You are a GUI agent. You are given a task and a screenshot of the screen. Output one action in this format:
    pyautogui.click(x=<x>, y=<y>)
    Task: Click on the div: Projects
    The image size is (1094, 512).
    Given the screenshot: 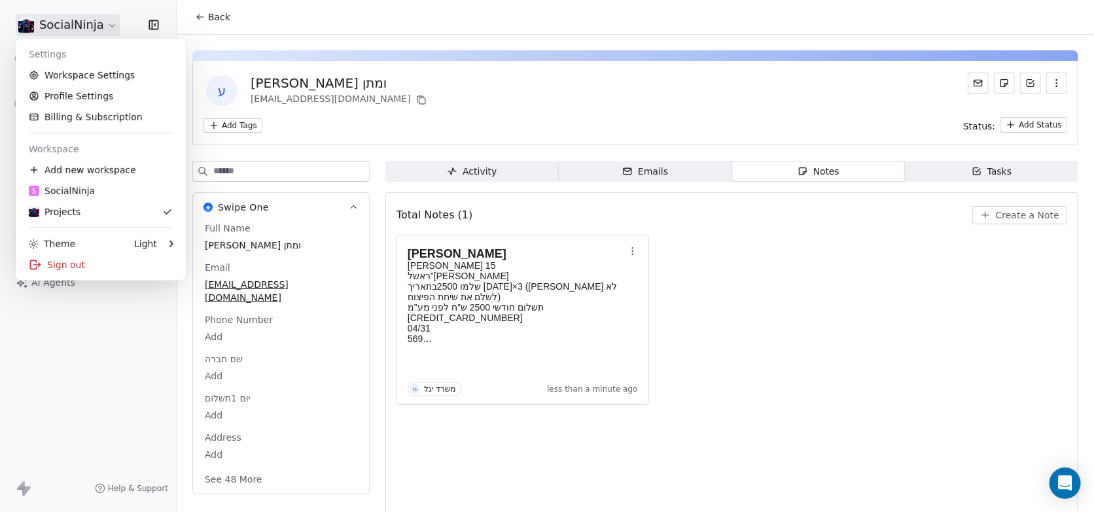 What is the action you would take?
    pyautogui.click(x=54, y=212)
    